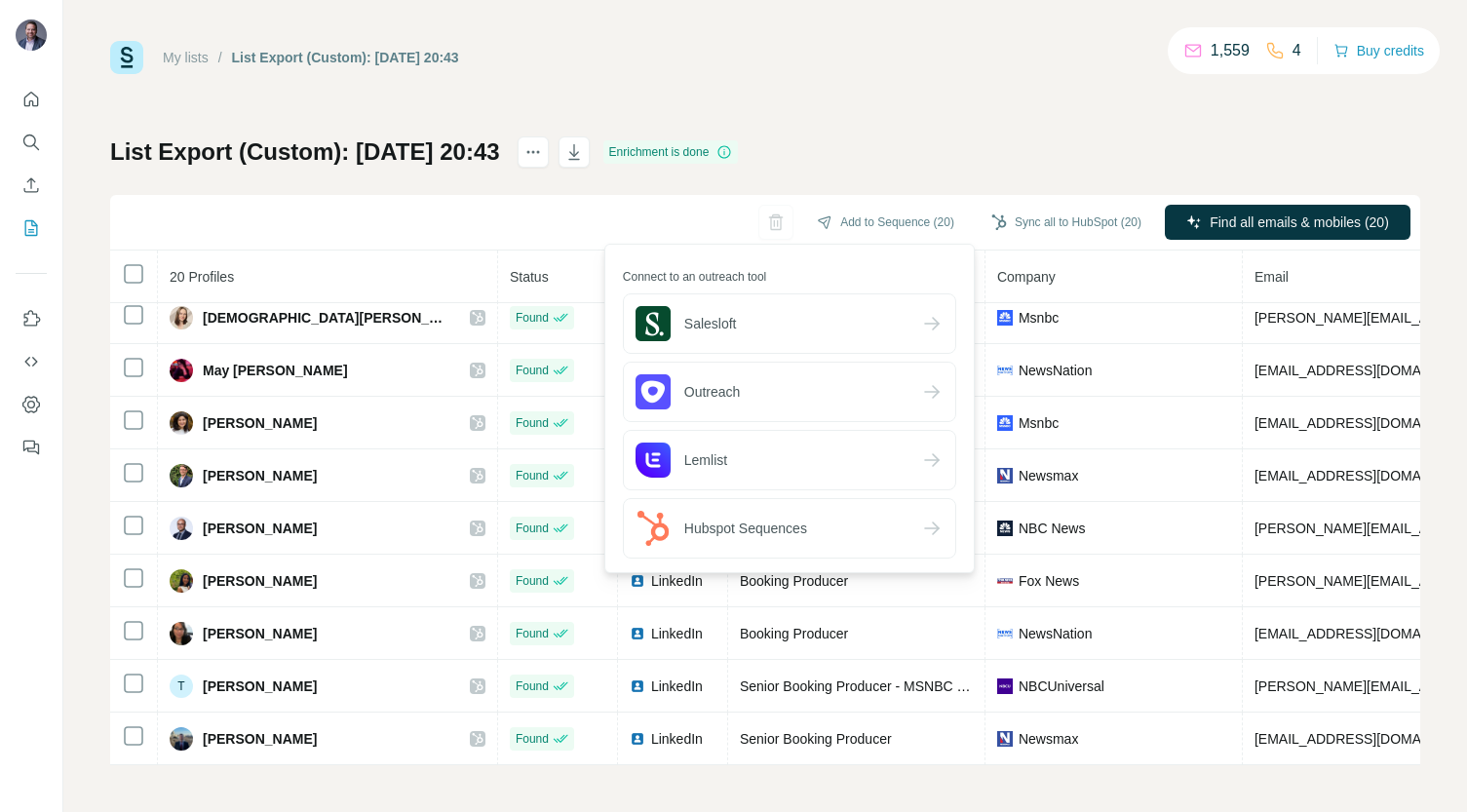 The image size is (1467, 812). What do you see at coordinates (1027, 277) in the screenshot?
I see `span: Company` at bounding box center [1027, 277].